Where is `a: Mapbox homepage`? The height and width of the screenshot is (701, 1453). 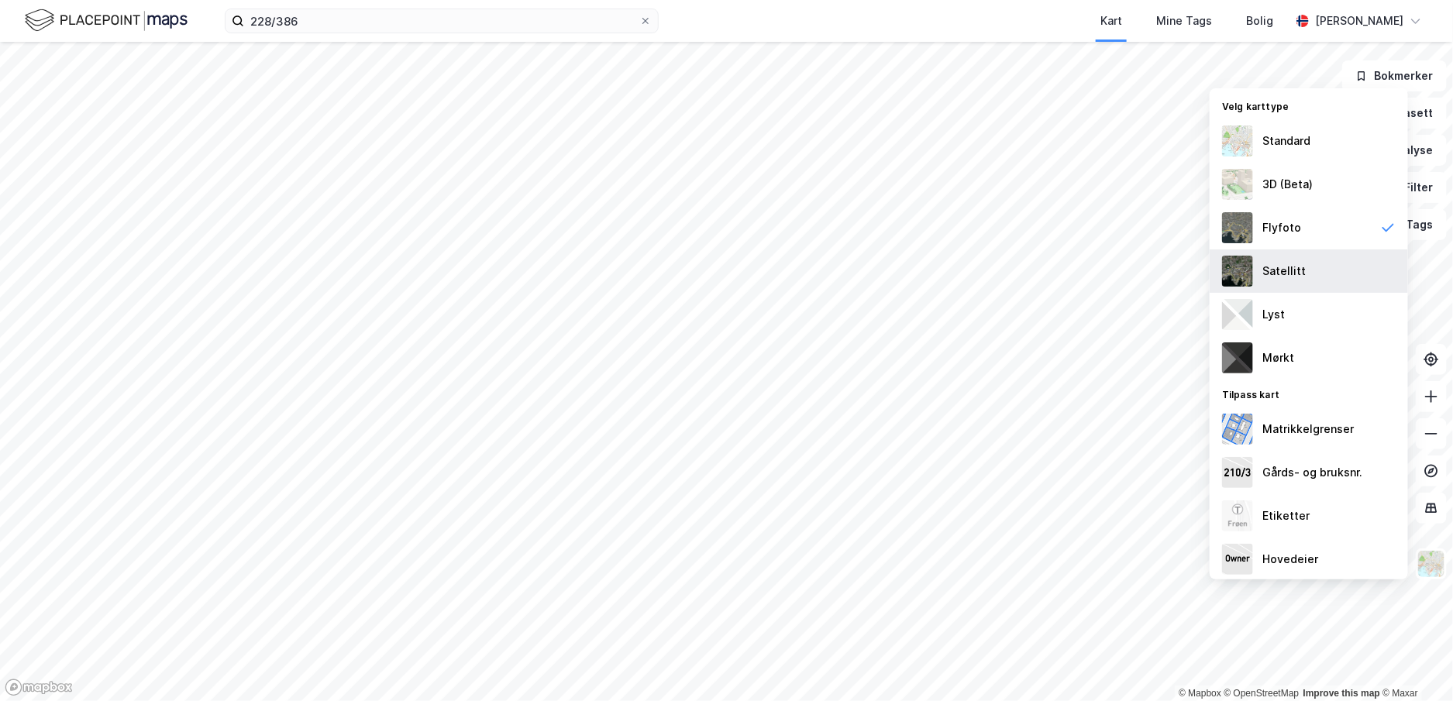
a: Mapbox homepage is located at coordinates (39, 687).